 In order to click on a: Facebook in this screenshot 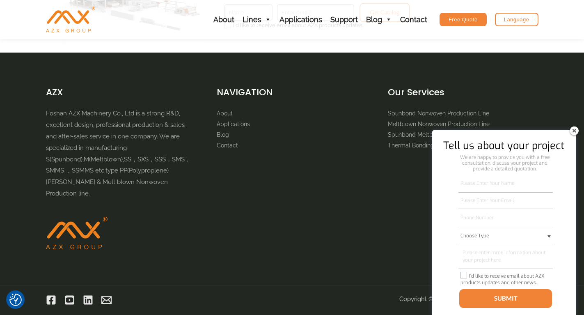, I will do `click(51, 300)`.